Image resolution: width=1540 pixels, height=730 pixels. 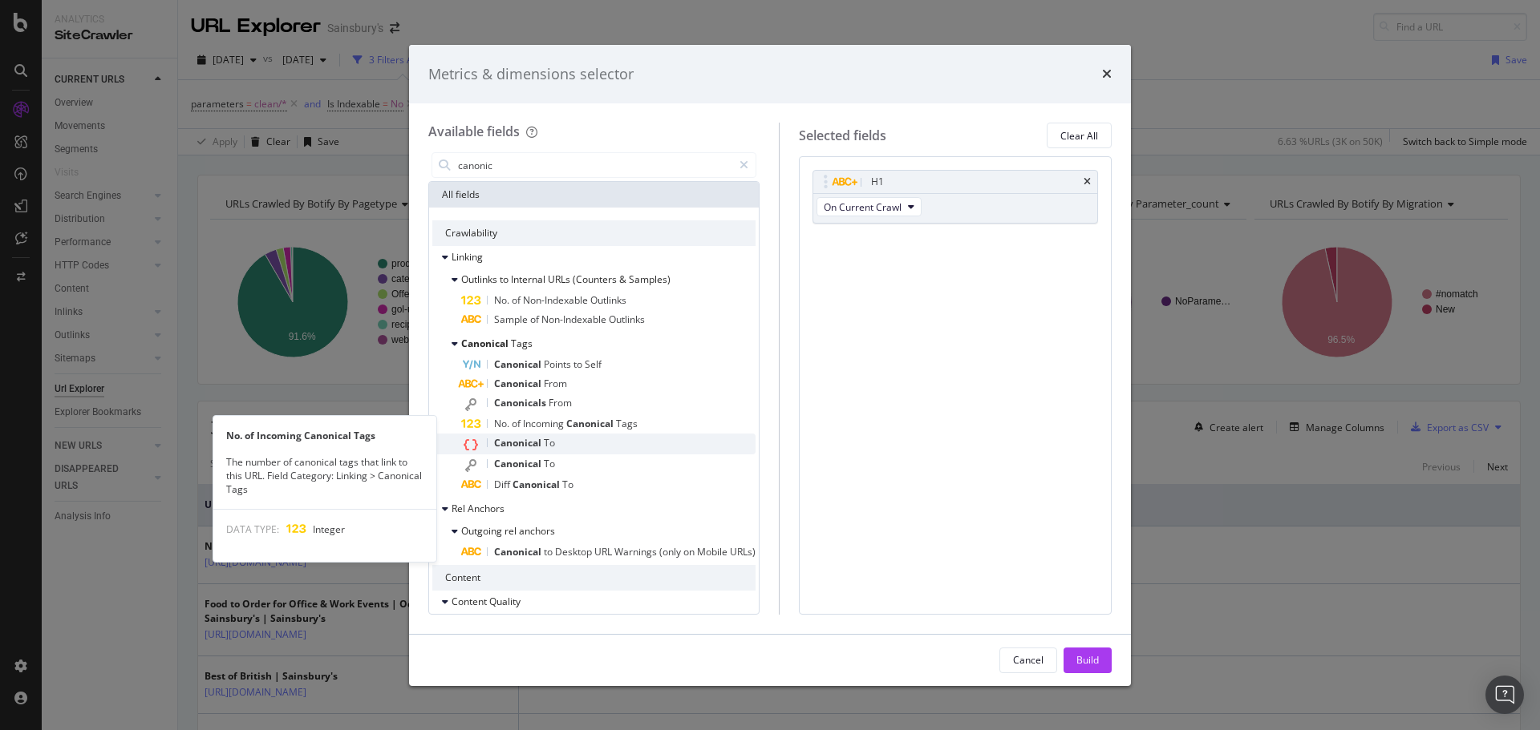 What do you see at coordinates (593, 195) in the screenshot?
I see `div: All fields` at bounding box center [593, 195].